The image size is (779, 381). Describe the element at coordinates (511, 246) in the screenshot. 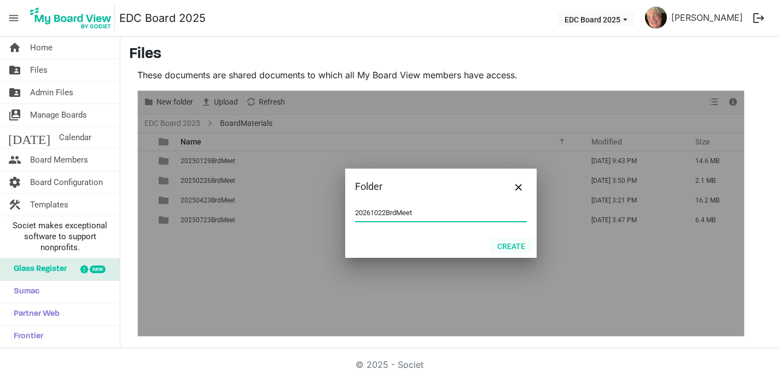

I see `button: Create` at that location.